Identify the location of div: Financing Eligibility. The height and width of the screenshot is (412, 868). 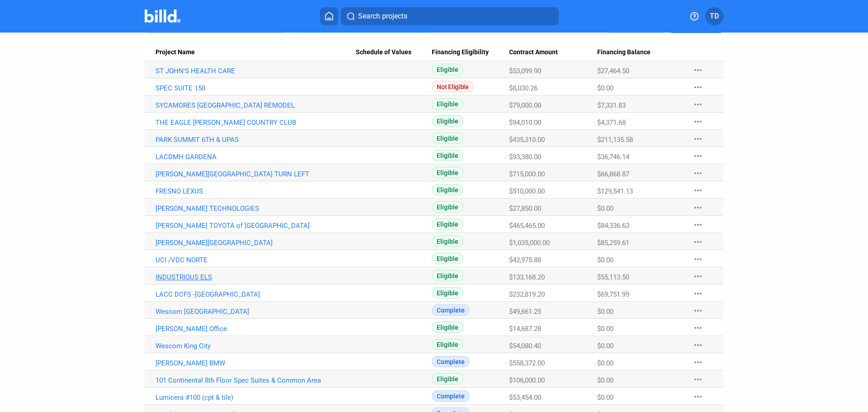
(470, 52).